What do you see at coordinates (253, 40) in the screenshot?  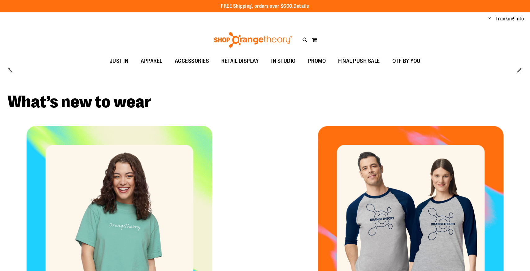 I see `img: Shop Orangetheory` at bounding box center [253, 40].